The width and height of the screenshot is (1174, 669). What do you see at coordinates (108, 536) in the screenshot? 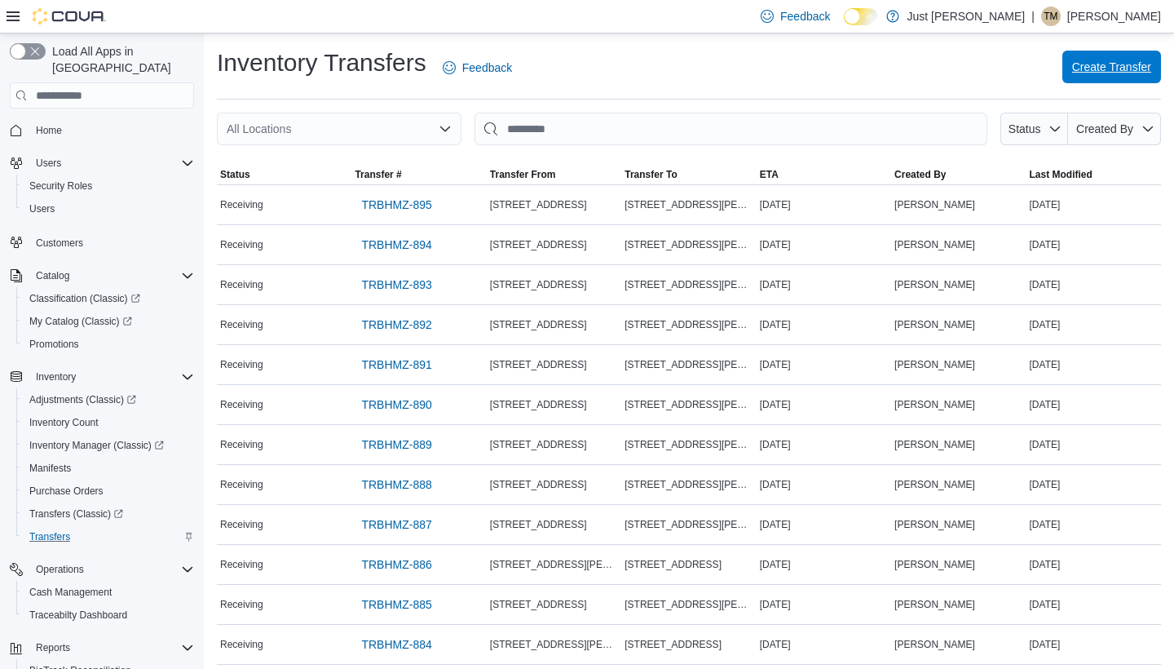
I see `button: Transfers` at bounding box center [108, 536].